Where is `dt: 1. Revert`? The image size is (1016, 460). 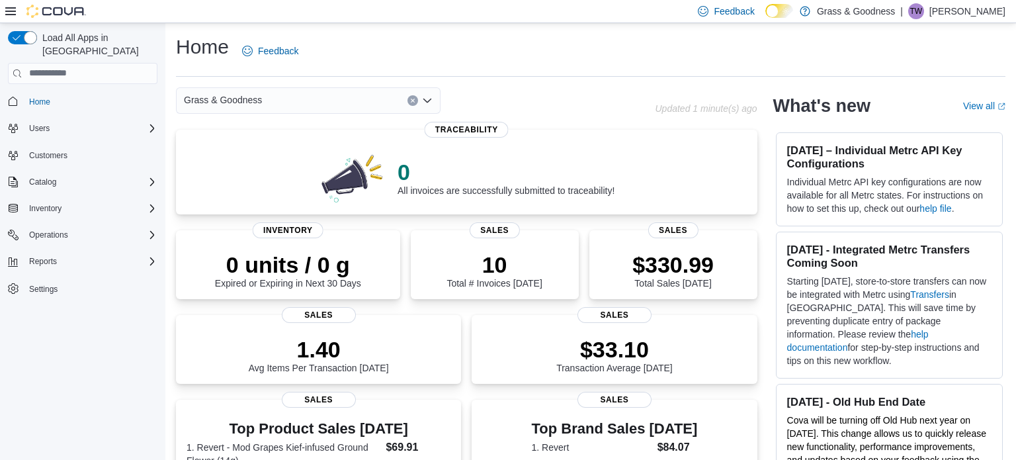
dt: 1. Revert is located at coordinates (592, 447).